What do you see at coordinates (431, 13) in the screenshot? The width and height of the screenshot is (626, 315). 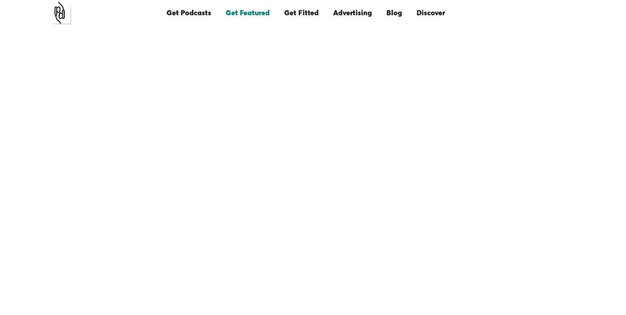 I see `a: Discover` at bounding box center [431, 13].